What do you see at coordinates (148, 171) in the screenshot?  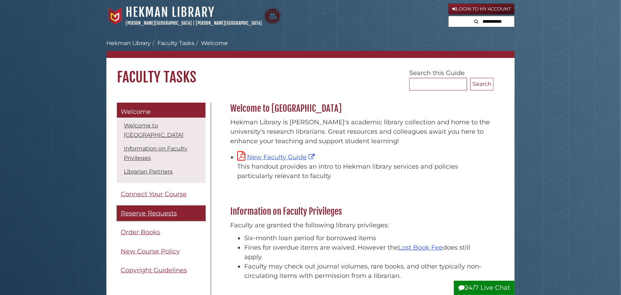 I see `a: Librarian Partners` at bounding box center [148, 171].